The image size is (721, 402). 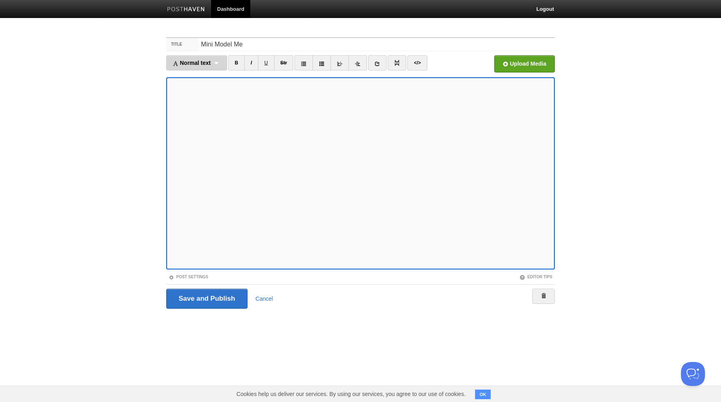 I want to click on label: Title, so click(x=182, y=44).